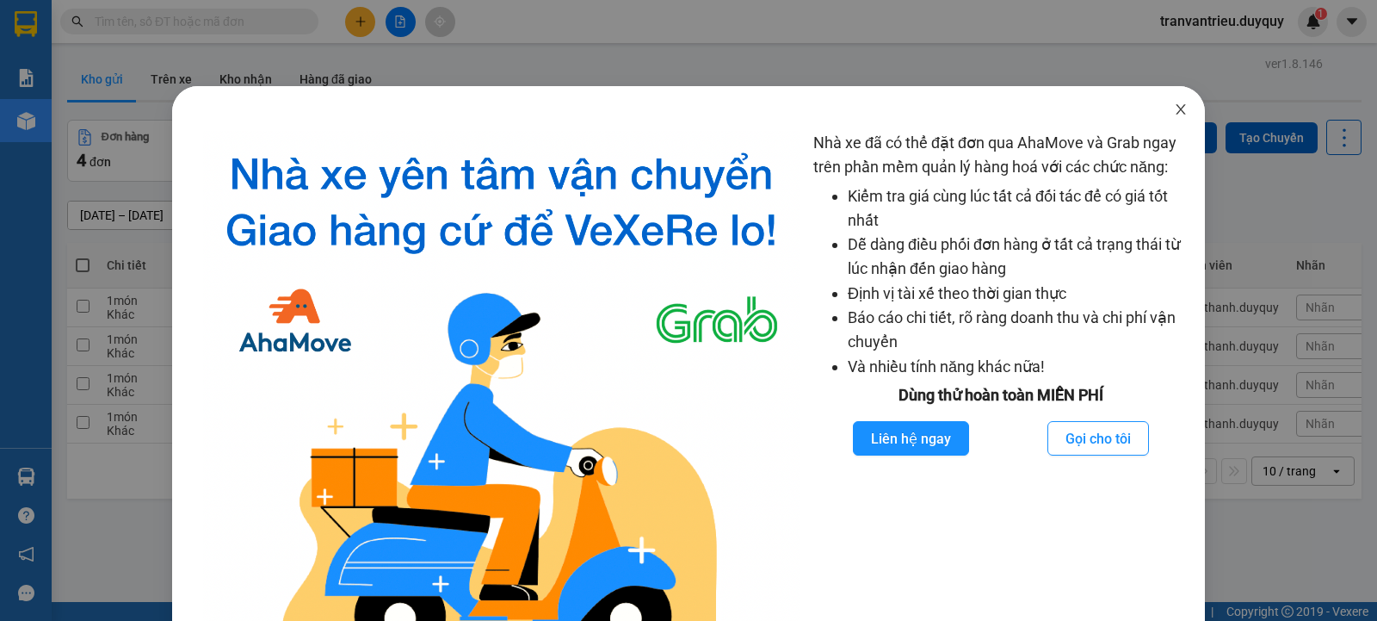 The width and height of the screenshot is (1377, 621). I want to click on span: close, so click(1181, 109).